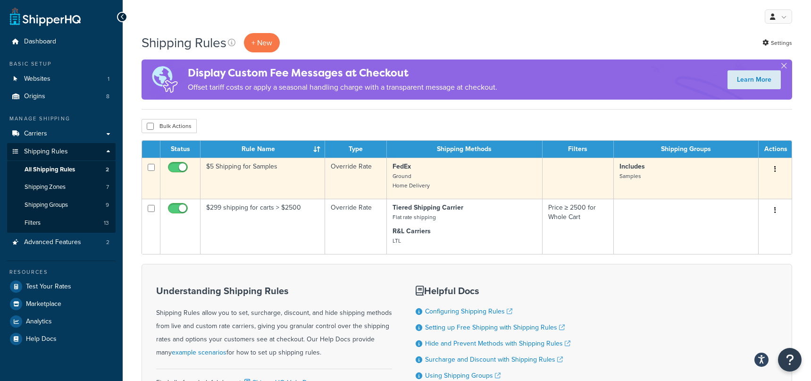  Describe the element at coordinates (61, 272) in the screenshot. I see `div: Resources` at that location.